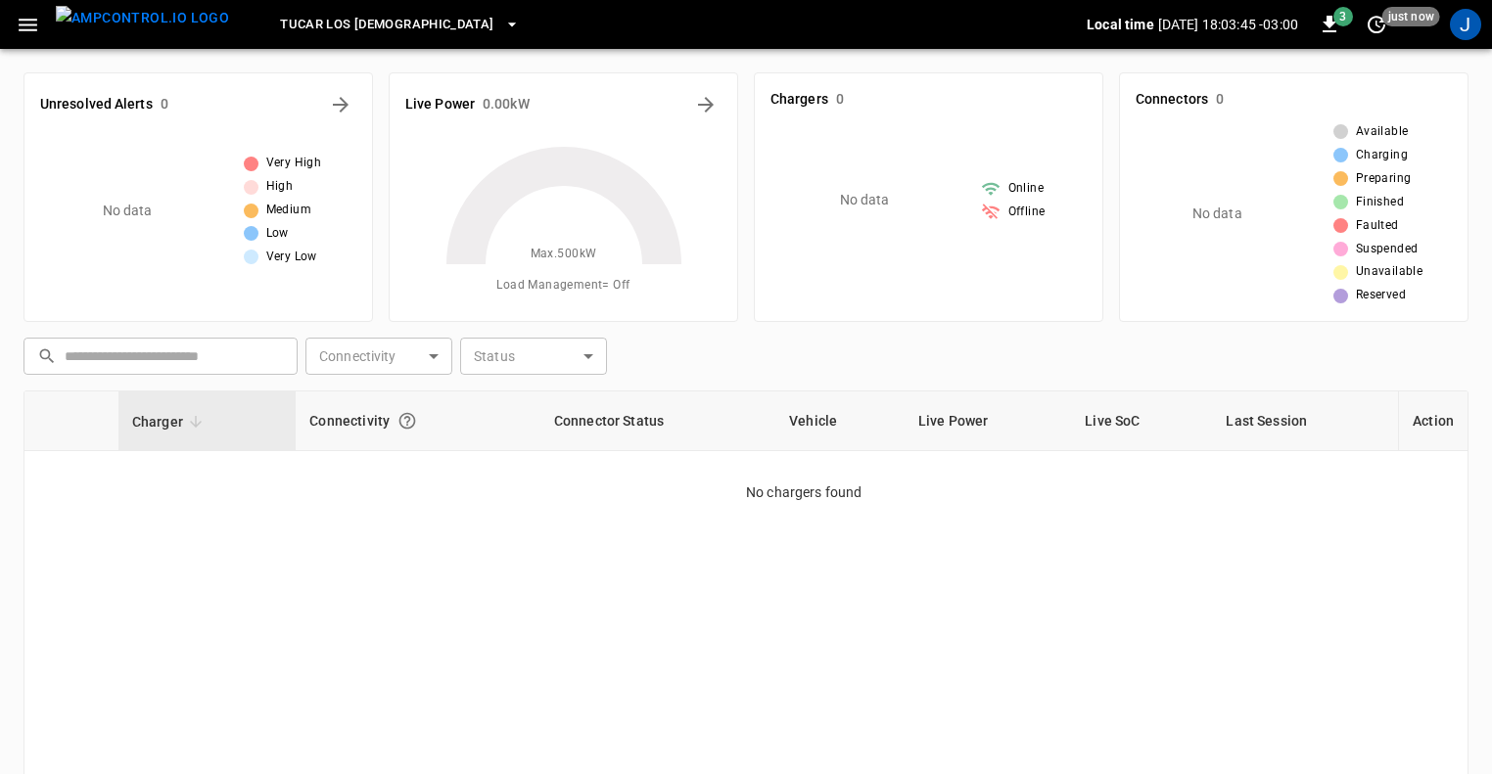  What do you see at coordinates (1381, 156) in the screenshot?
I see `span: Charging` at bounding box center [1381, 156].